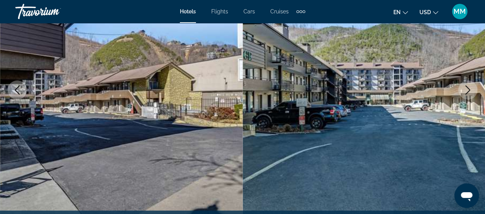  Describe the element at coordinates (301, 12) in the screenshot. I see `button: Extra navigation items` at that location.